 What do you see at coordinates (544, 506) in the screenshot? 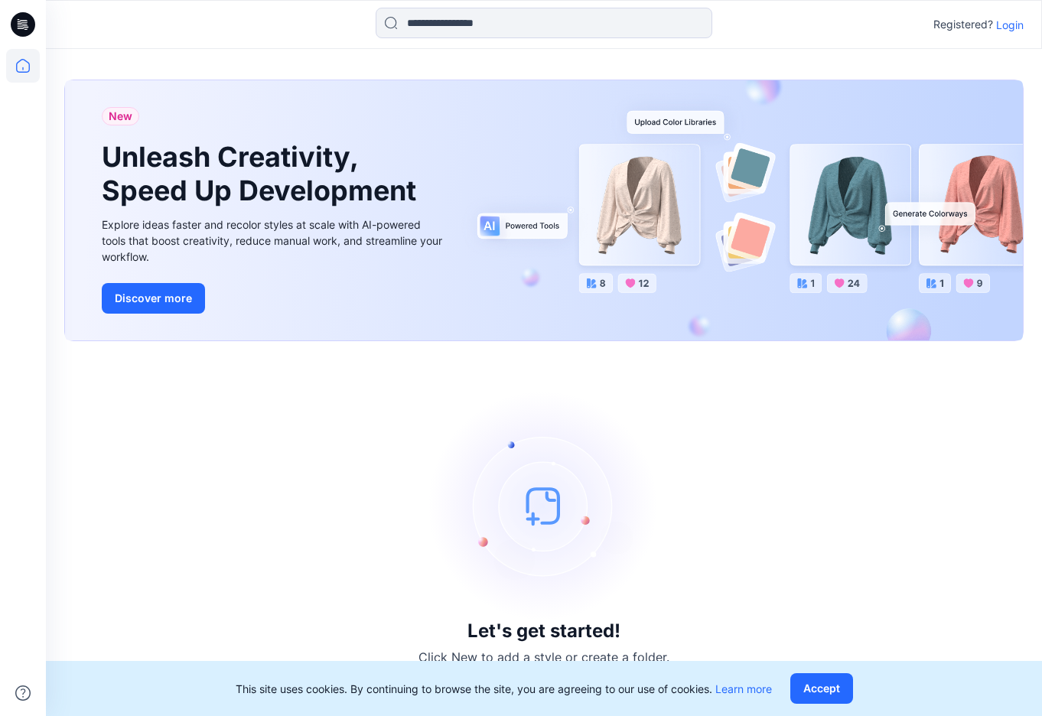
I see `img: empty-state-image.svg` at bounding box center [544, 506].